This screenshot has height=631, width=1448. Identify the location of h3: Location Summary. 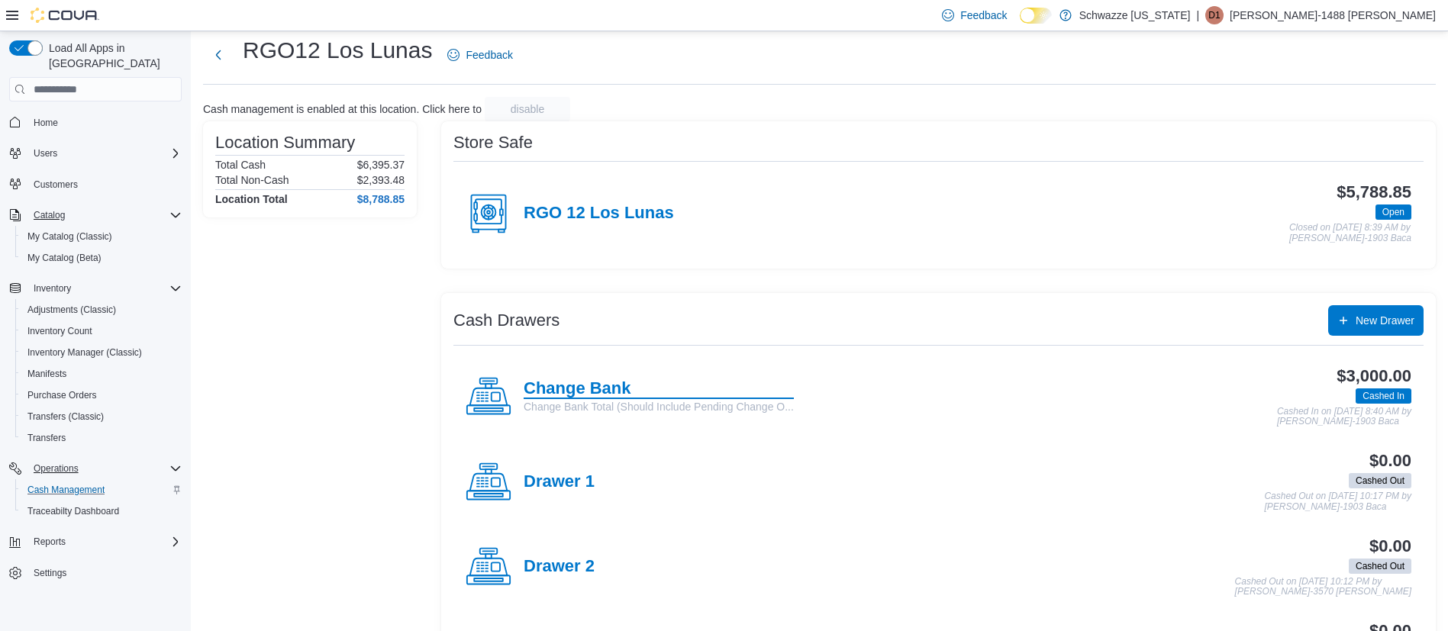
(285, 143).